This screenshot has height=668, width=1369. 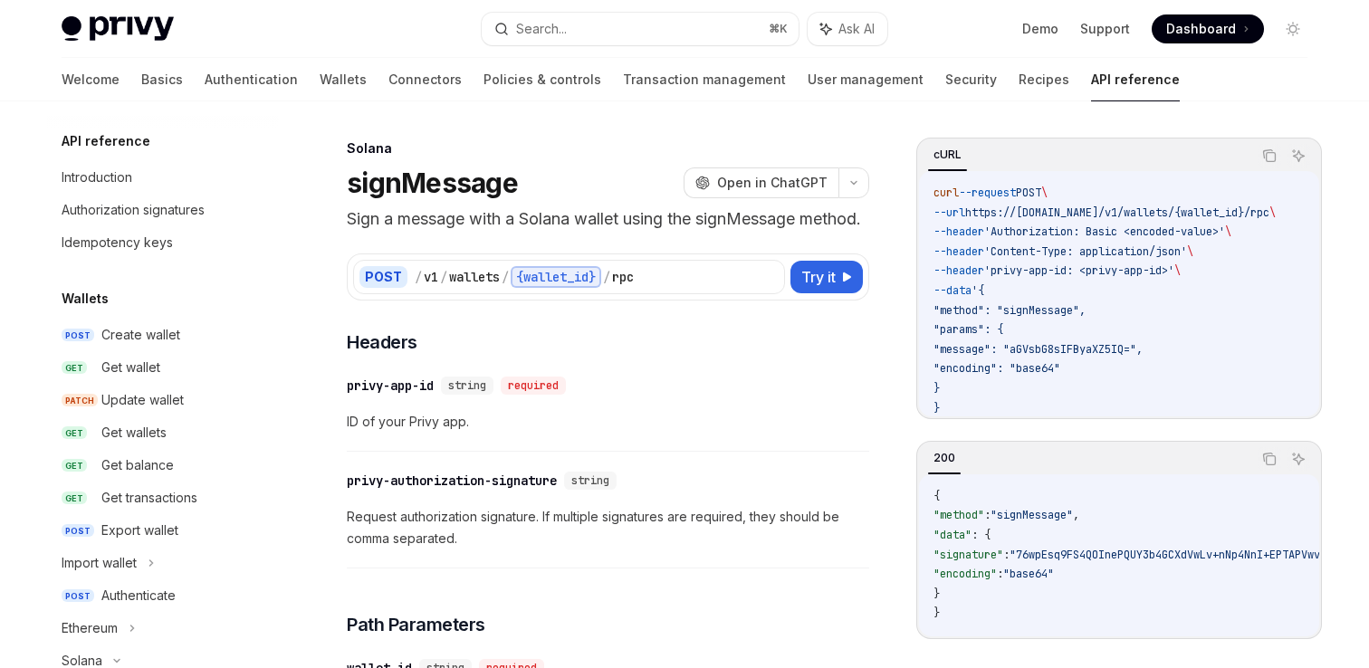 What do you see at coordinates (138, 465) in the screenshot?
I see `div: Get balance` at bounding box center [138, 465].